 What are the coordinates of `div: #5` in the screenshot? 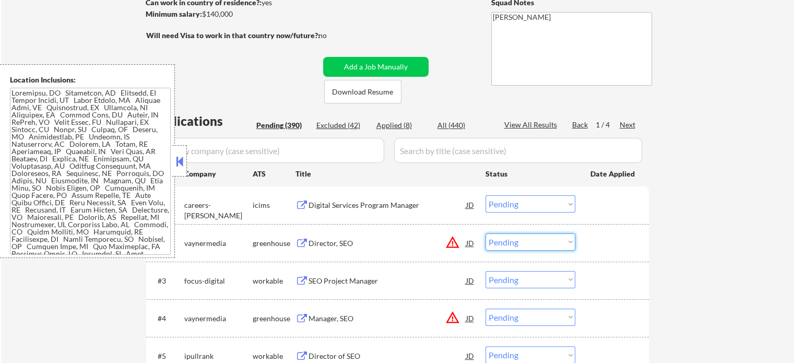 It's located at (167, 356).